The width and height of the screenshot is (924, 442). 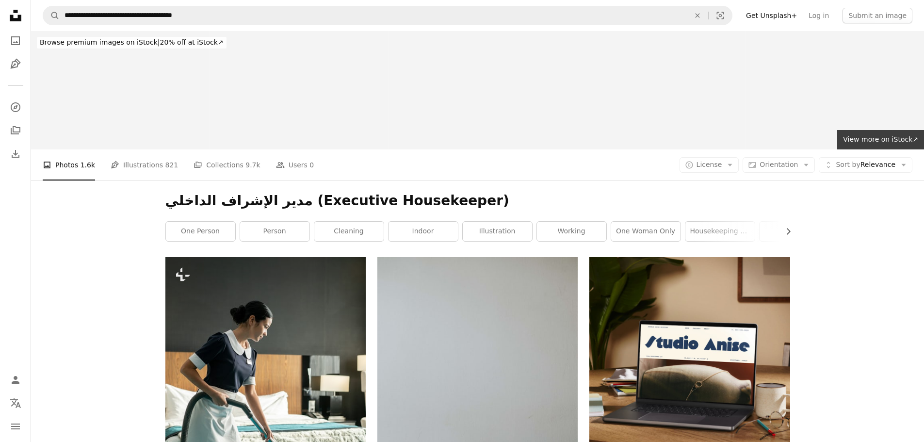 I want to click on a: Download History, so click(x=16, y=154).